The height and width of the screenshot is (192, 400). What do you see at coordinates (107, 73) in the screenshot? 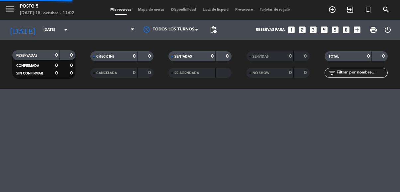
I see `span: CANCELADA` at bounding box center [107, 73].